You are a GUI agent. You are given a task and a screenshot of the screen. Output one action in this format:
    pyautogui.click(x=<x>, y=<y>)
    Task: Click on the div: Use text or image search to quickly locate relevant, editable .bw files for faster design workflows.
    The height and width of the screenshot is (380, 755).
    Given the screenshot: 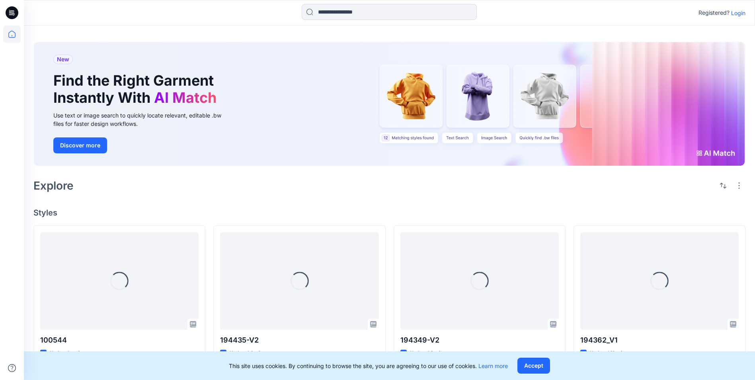 What is the action you would take?
    pyautogui.click(x=143, y=119)
    